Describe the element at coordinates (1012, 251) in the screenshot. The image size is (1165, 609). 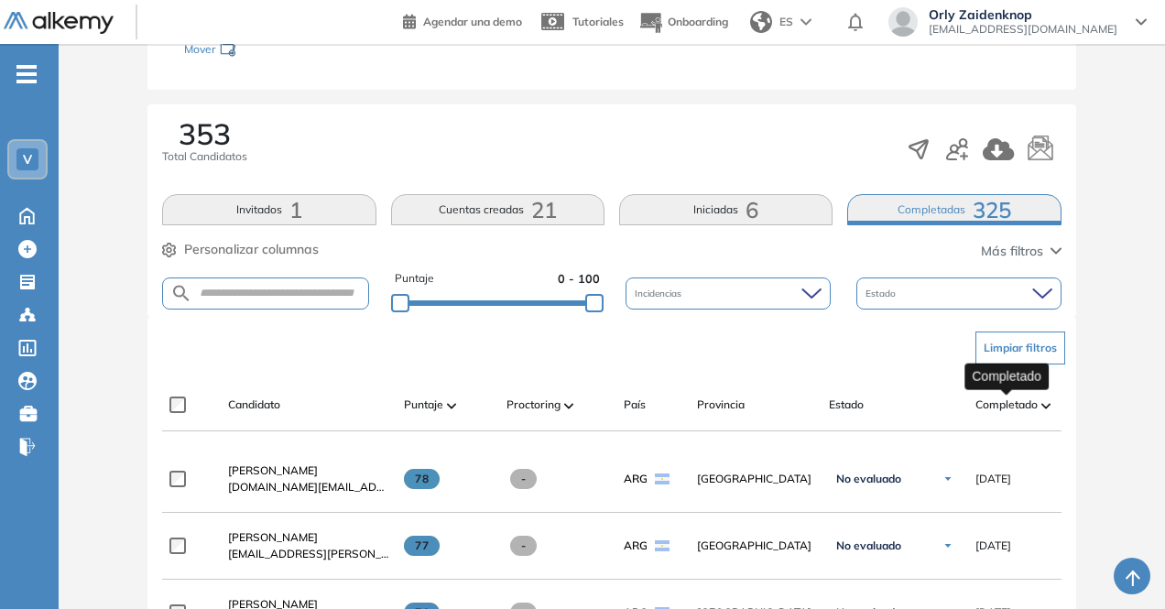
I see `span: Más filtros` at that location.